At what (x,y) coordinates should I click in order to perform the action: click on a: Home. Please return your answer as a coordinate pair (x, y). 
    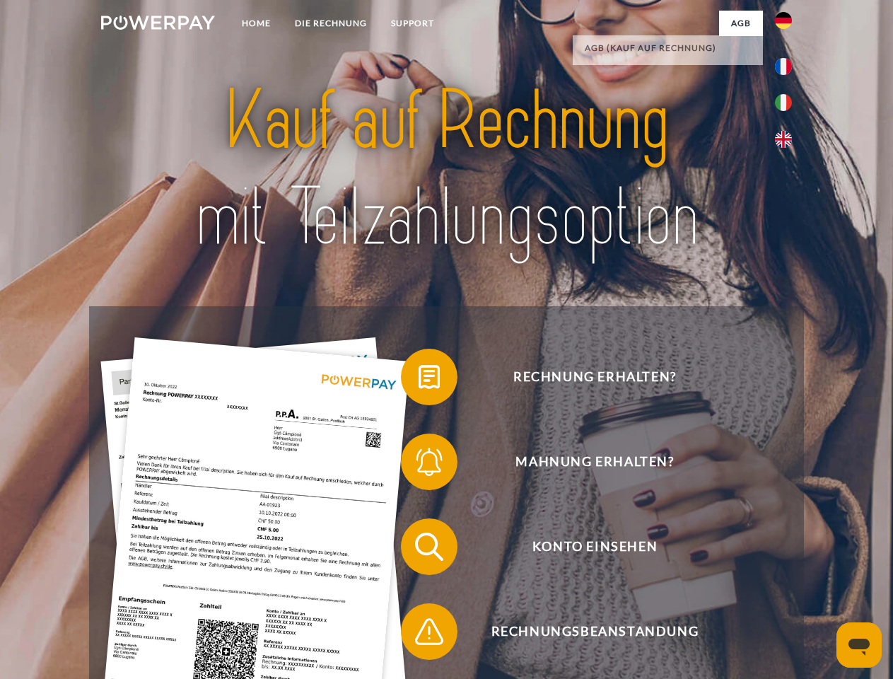
    Looking at the image, I should click on (256, 23).